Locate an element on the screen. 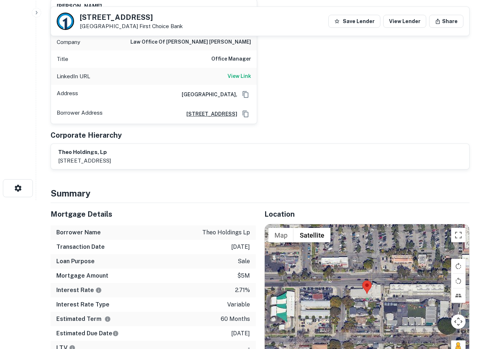 The height and width of the screenshot is (349, 484). svg: Estimate is based on a standard schedule for this type of loan. is located at coordinates (116, 334).